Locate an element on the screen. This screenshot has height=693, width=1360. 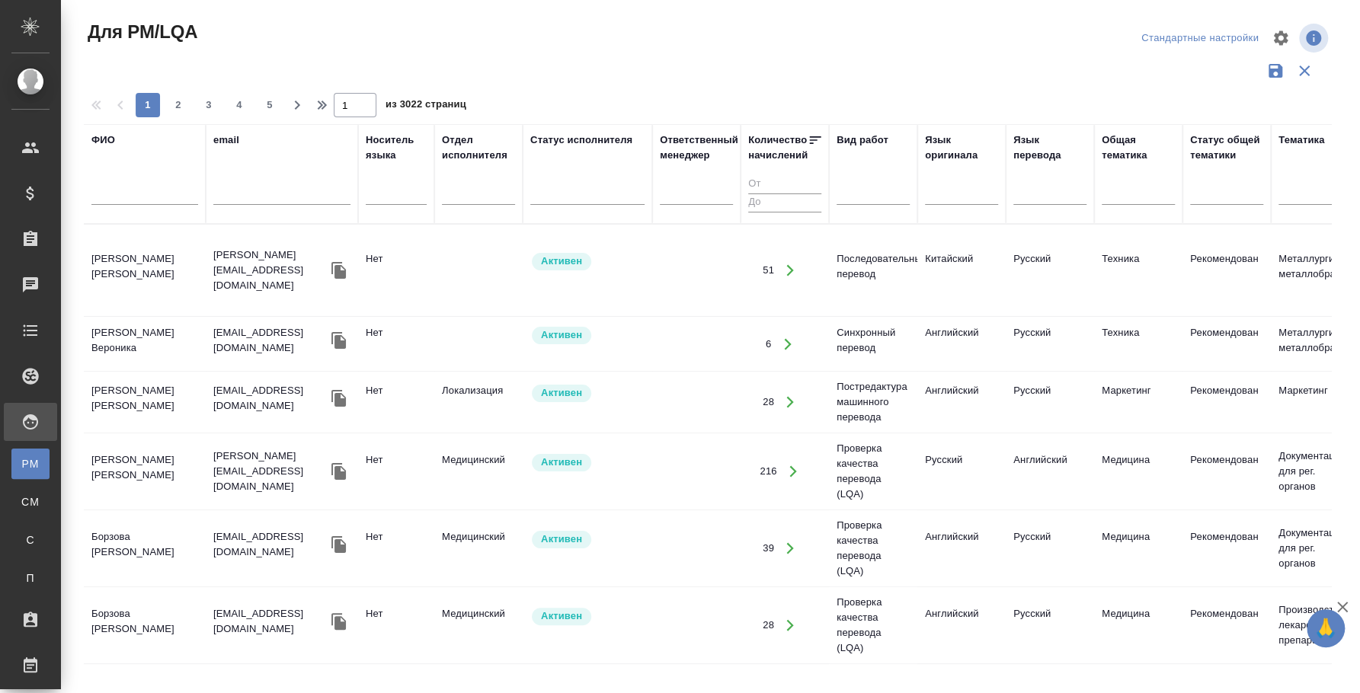
td: Производство лекарственных препаратов is located at coordinates (1315, 626).